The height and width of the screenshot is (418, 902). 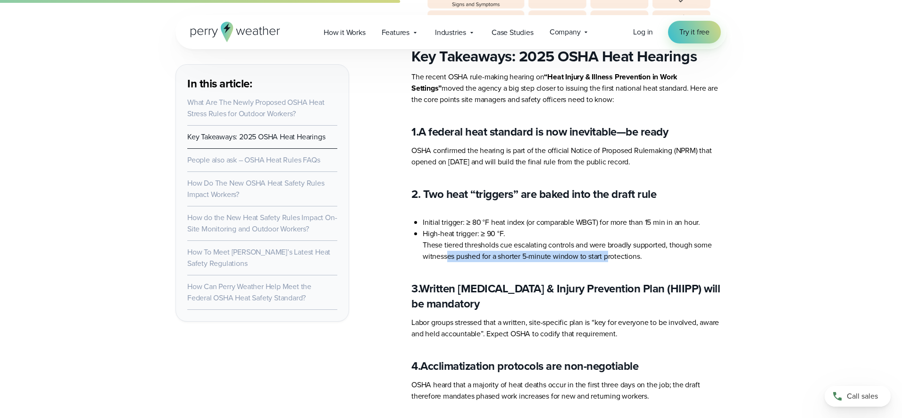 What do you see at coordinates (513, 33) in the screenshot?
I see `span: Case Studies` at bounding box center [513, 33].